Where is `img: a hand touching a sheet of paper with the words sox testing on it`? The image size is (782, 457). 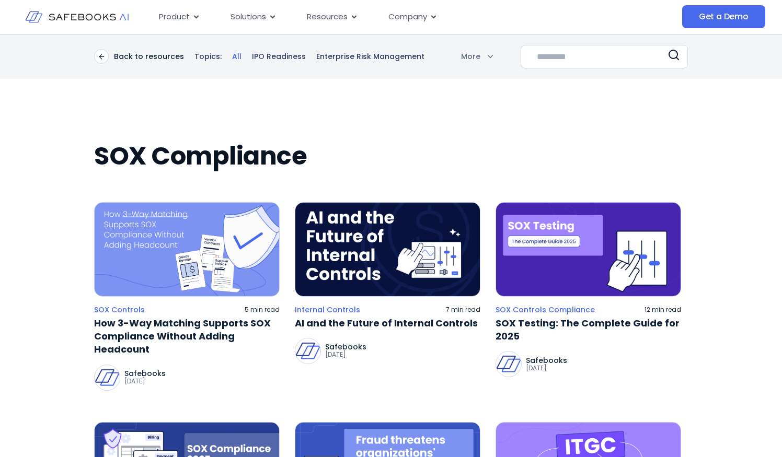
img: a hand touching a sheet of paper with the words sox testing on it is located at coordinates (588, 249).